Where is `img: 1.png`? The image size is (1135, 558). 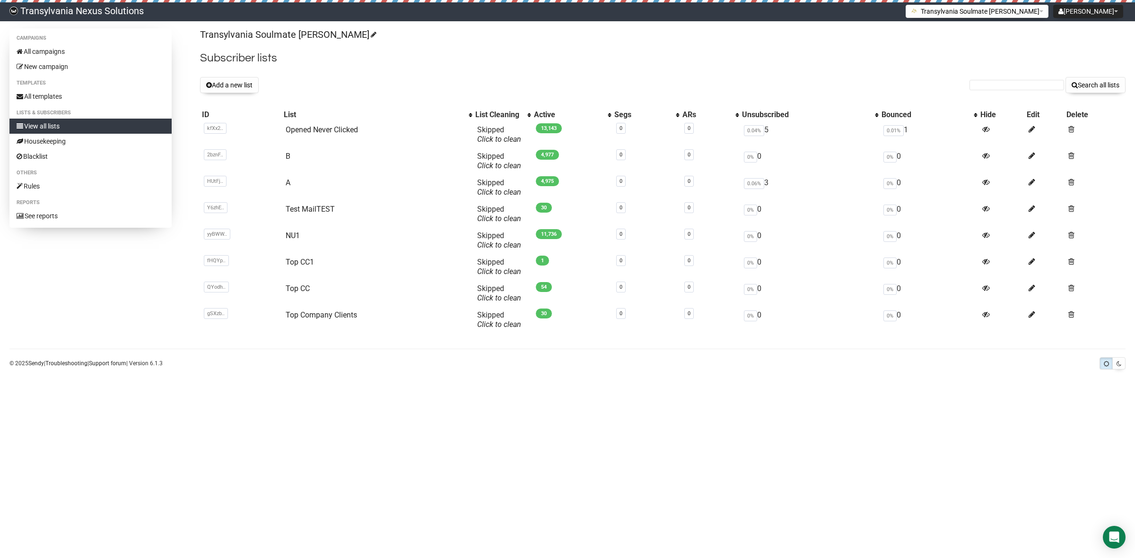 img: 1.png is located at coordinates (914, 11).